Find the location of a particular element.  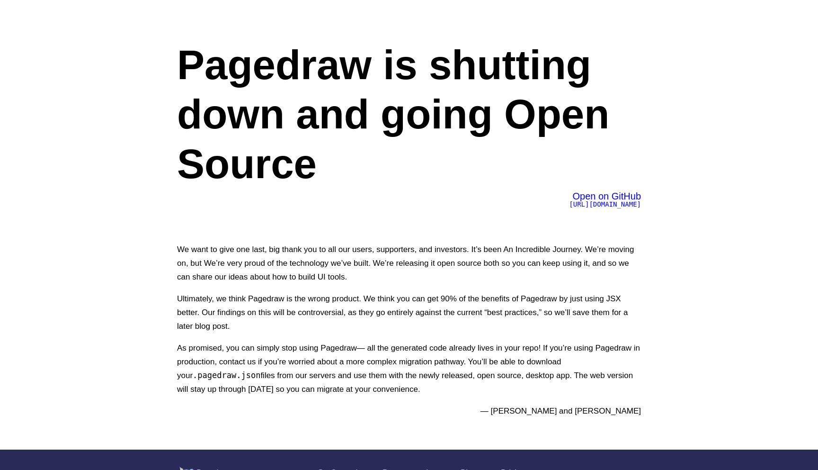

p: As promised, you can simply stop using Pagedraw— all the generated code already lives in your rep... is located at coordinates (409, 368).